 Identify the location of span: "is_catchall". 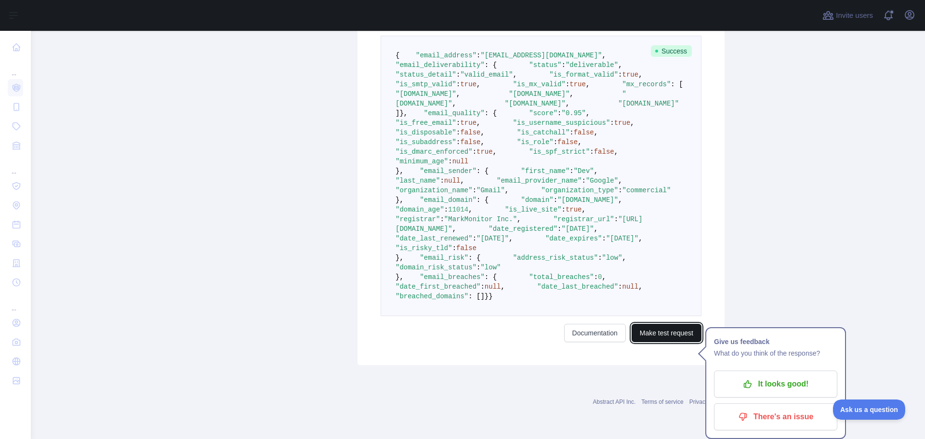
(543, 133).